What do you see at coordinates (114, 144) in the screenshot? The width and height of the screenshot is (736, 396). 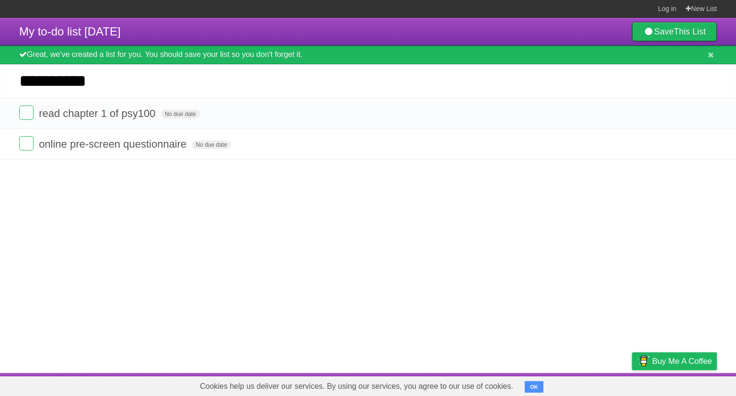 I see `span: online pre-screen questionnaire` at bounding box center [114, 144].